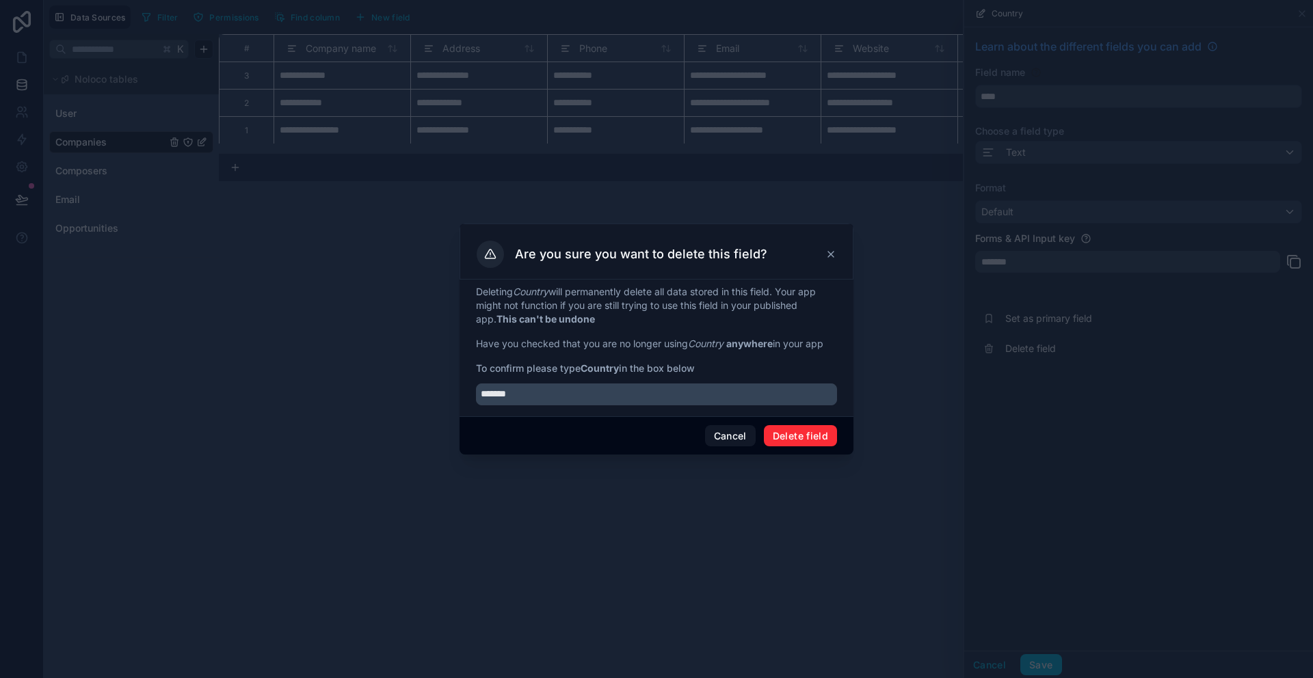 The width and height of the screenshot is (1313, 678). What do you see at coordinates (656, 344) in the screenshot?
I see `p: Have you checked that you are no longer using in your app` at bounding box center [656, 344].